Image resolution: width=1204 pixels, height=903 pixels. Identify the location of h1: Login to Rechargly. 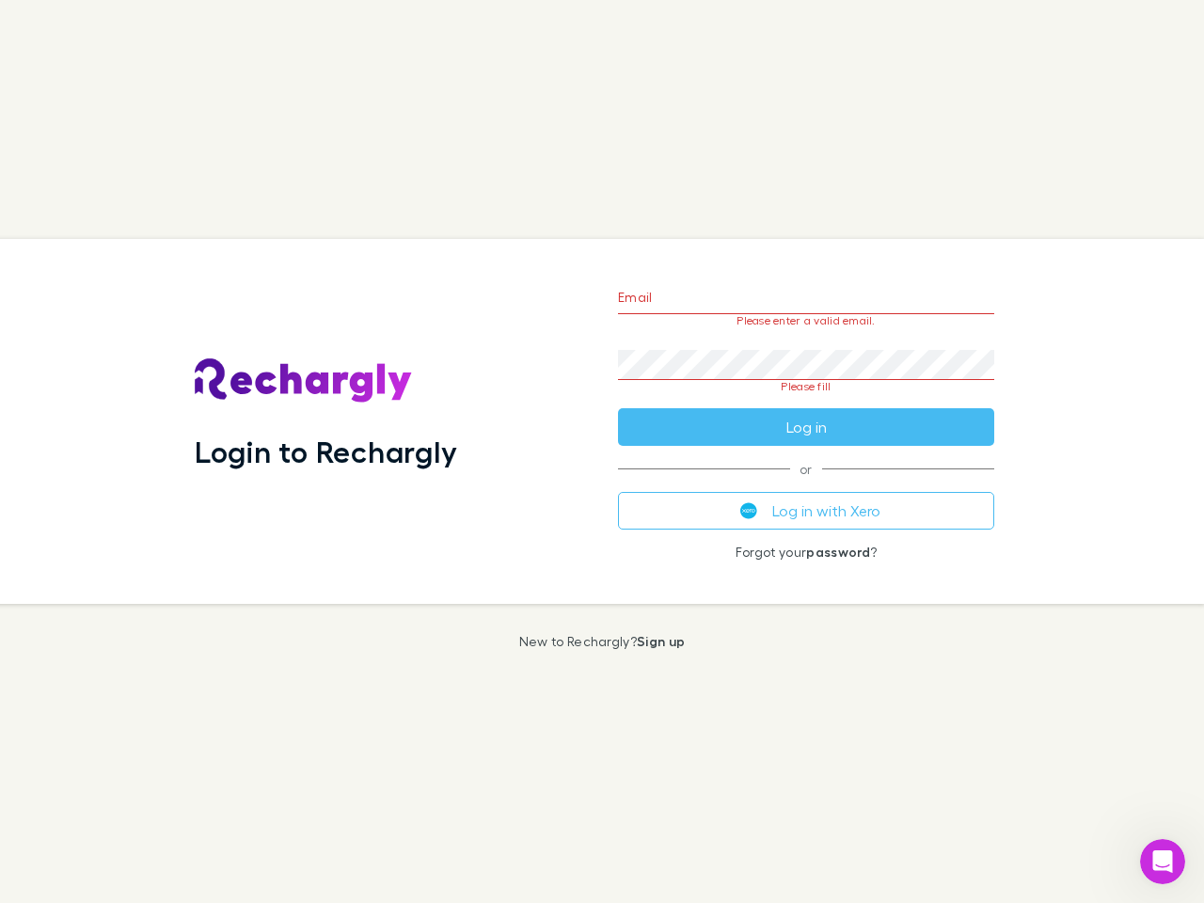
(325, 452).